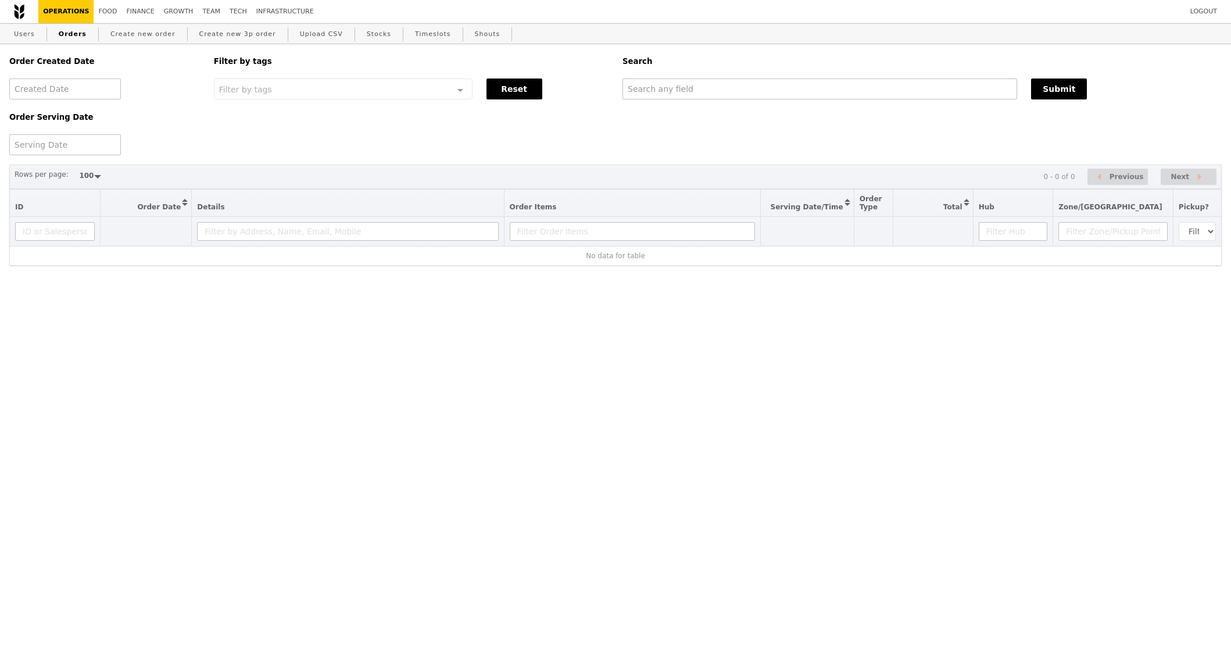  I want to click on span: Hub, so click(986, 207).